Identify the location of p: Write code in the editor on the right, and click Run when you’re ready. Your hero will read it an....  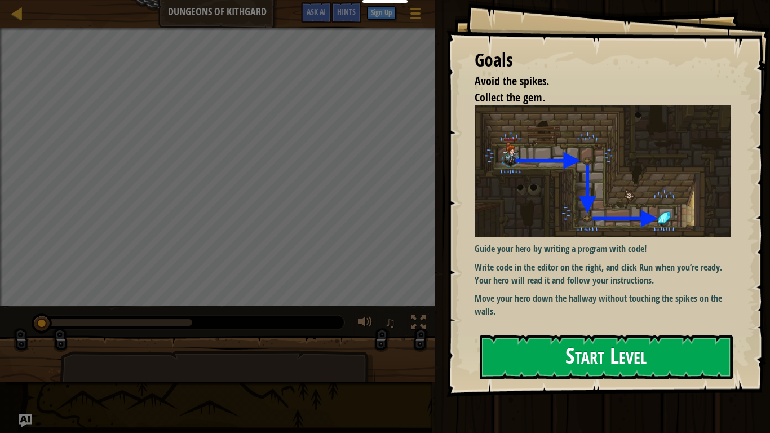
(603, 274).